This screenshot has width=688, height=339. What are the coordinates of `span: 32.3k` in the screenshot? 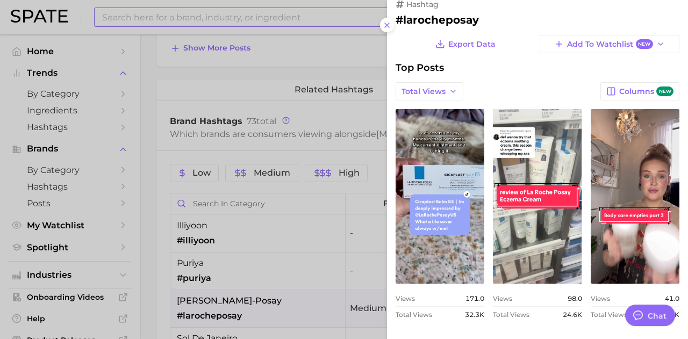 It's located at (475, 315).